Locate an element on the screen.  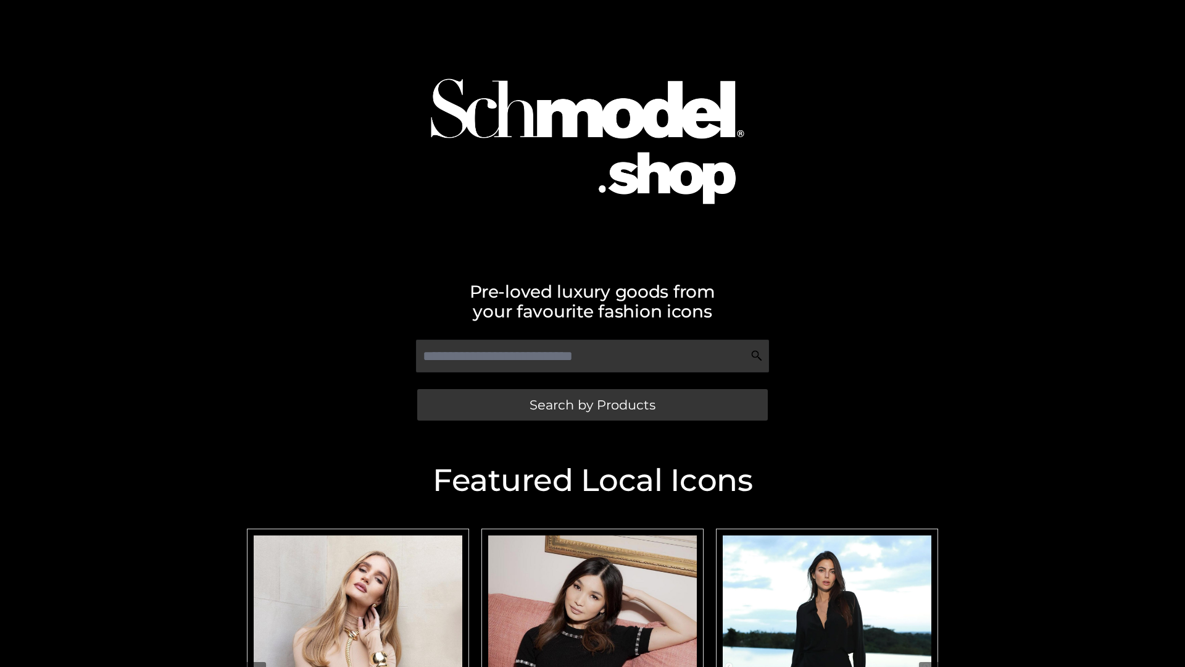
h2: Featured Local Icons​ is located at coordinates (593, 480).